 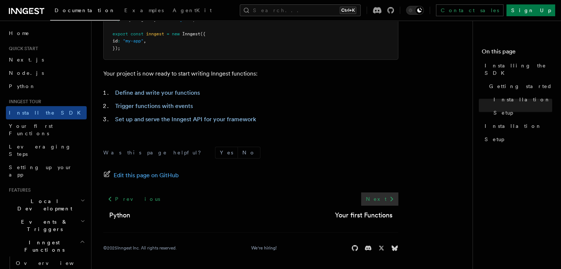 What do you see at coordinates (251, 74) in the screenshot?
I see `p: Your project is now ready to start writing Inngest functions:` at bounding box center [251, 74].